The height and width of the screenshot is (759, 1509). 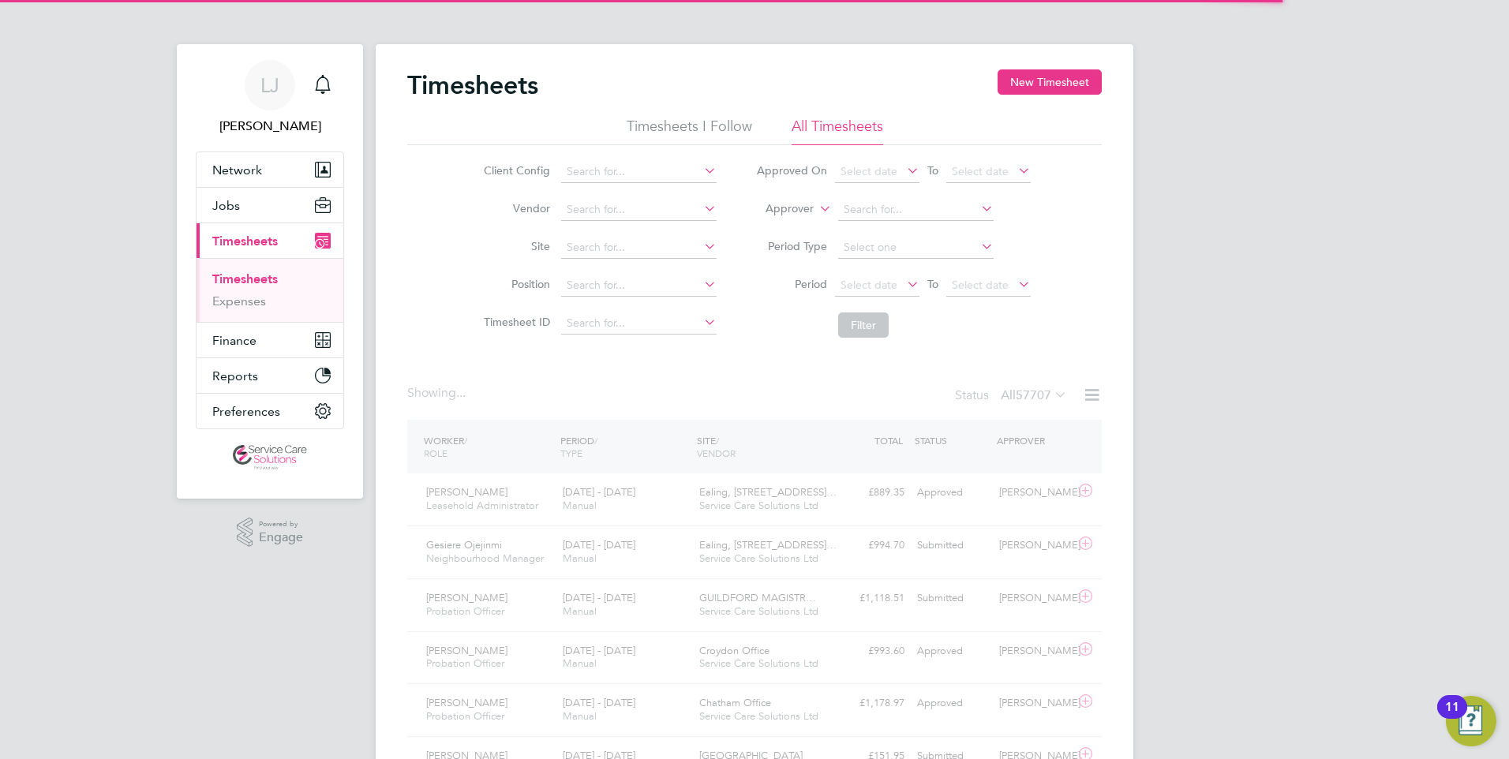 I want to click on button: Filter, so click(x=864, y=325).